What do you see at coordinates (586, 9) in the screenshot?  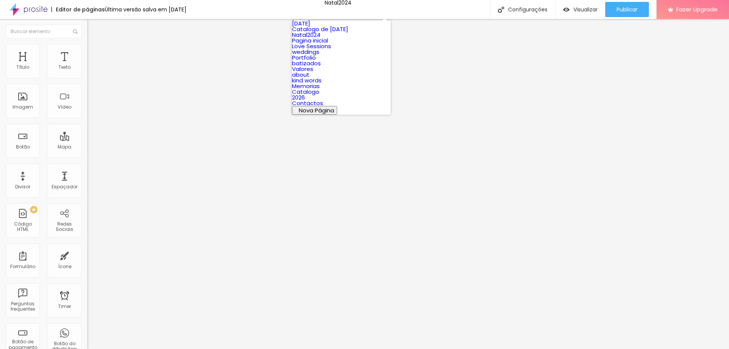 I see `span: Visualizar` at bounding box center [586, 9].